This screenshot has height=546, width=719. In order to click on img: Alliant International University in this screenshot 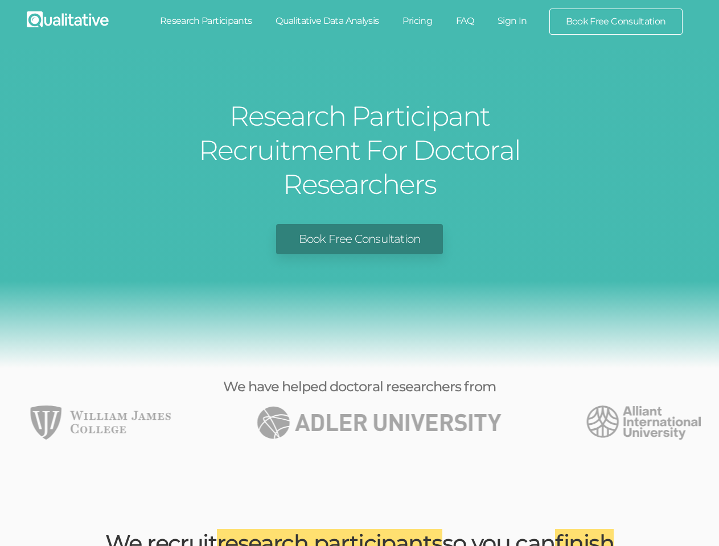, I will do `click(643, 423)`.